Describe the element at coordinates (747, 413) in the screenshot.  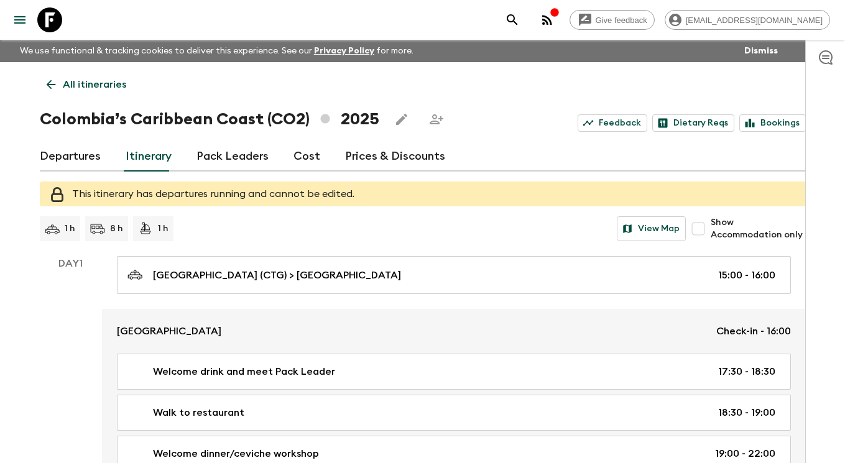
I see `p: 18:30 - 19:00` at that location.